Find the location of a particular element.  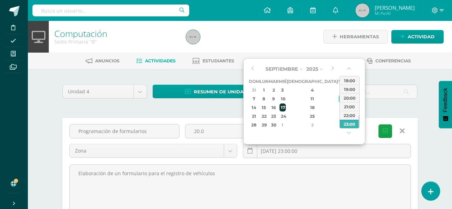

div: 25 is located at coordinates (312, 116).